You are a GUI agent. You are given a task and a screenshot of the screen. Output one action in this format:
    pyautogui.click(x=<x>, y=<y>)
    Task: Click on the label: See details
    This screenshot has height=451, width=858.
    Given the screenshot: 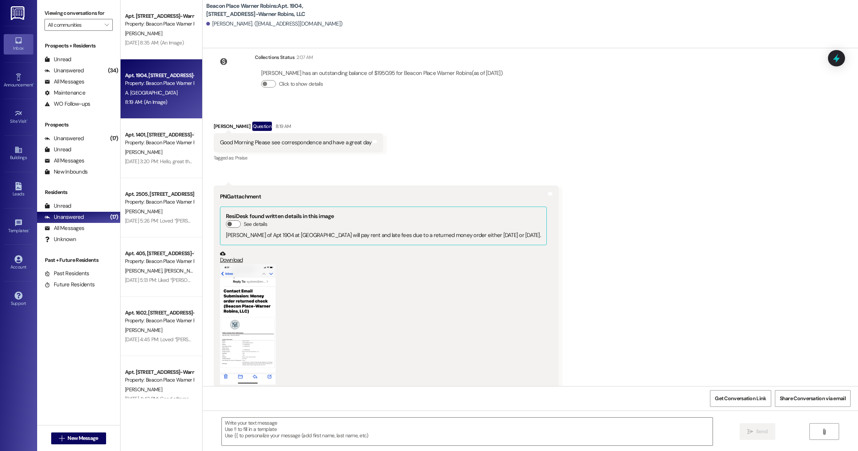 What is the action you would take?
    pyautogui.click(x=255, y=224)
    